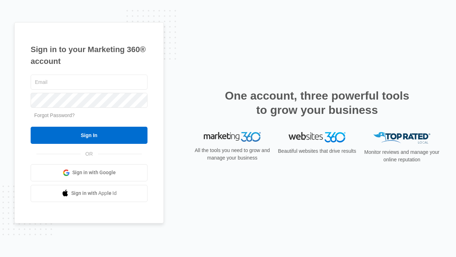 The width and height of the screenshot is (456, 257). Describe the element at coordinates (317, 103) in the screenshot. I see `h2: One account, three powerful tools to grow your business` at that location.